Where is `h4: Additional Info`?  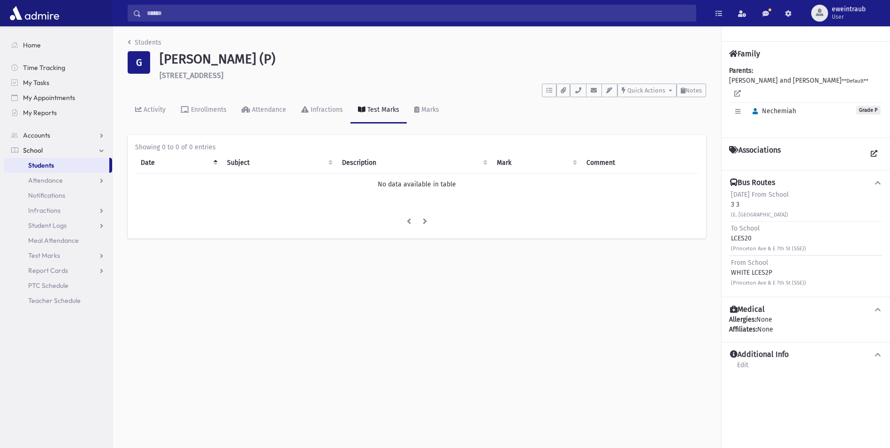 h4: Additional Info is located at coordinates (760, 354).